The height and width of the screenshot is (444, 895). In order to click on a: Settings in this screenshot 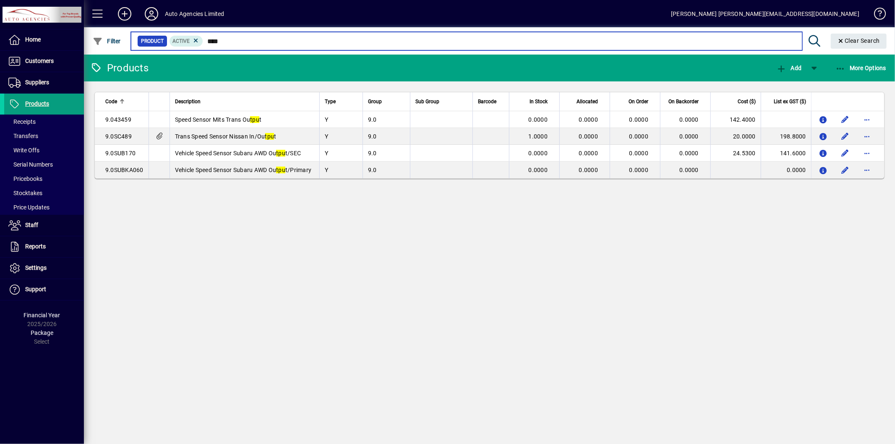, I will do `click(44, 268)`.